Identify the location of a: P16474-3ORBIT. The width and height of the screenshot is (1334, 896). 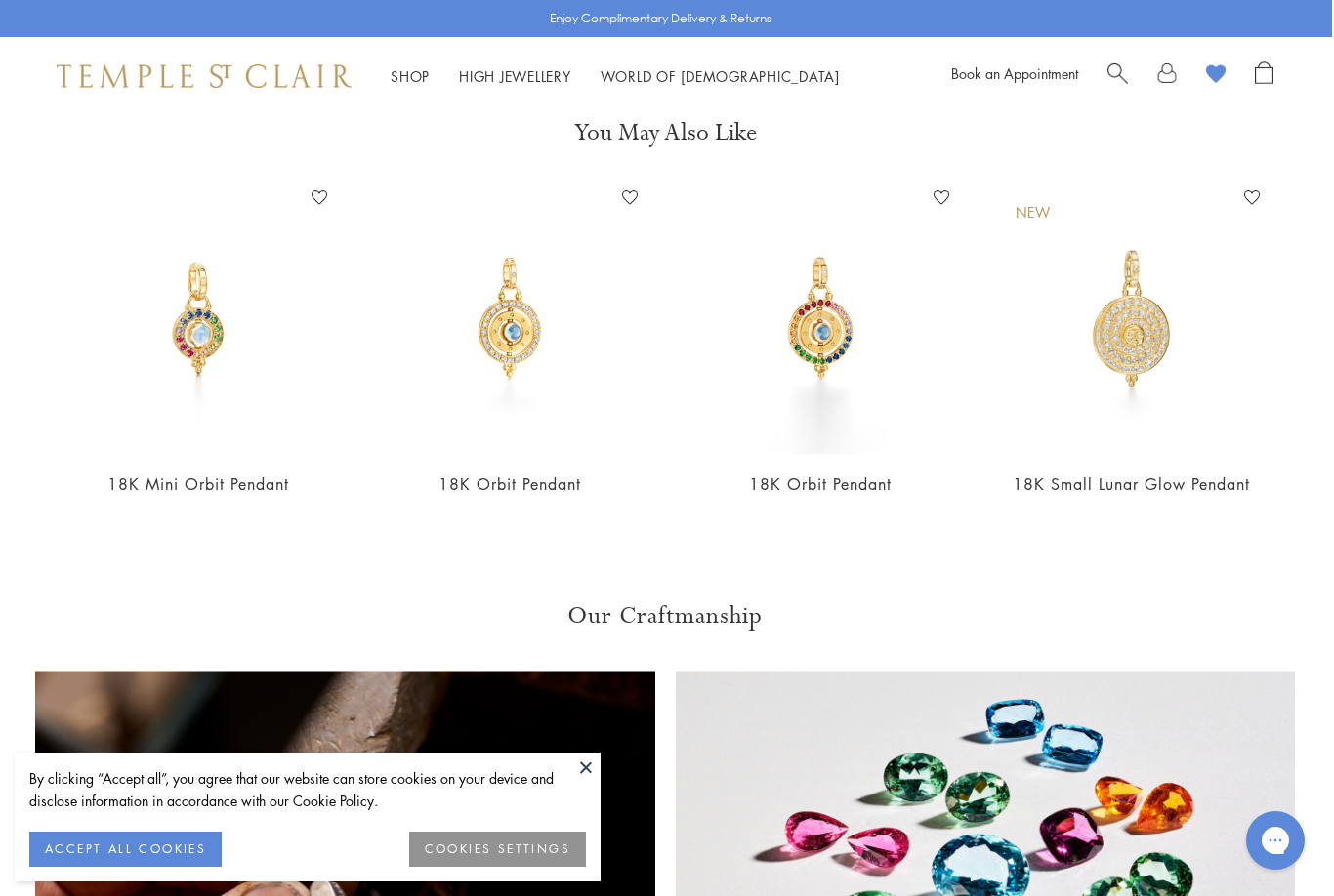
(821, 319).